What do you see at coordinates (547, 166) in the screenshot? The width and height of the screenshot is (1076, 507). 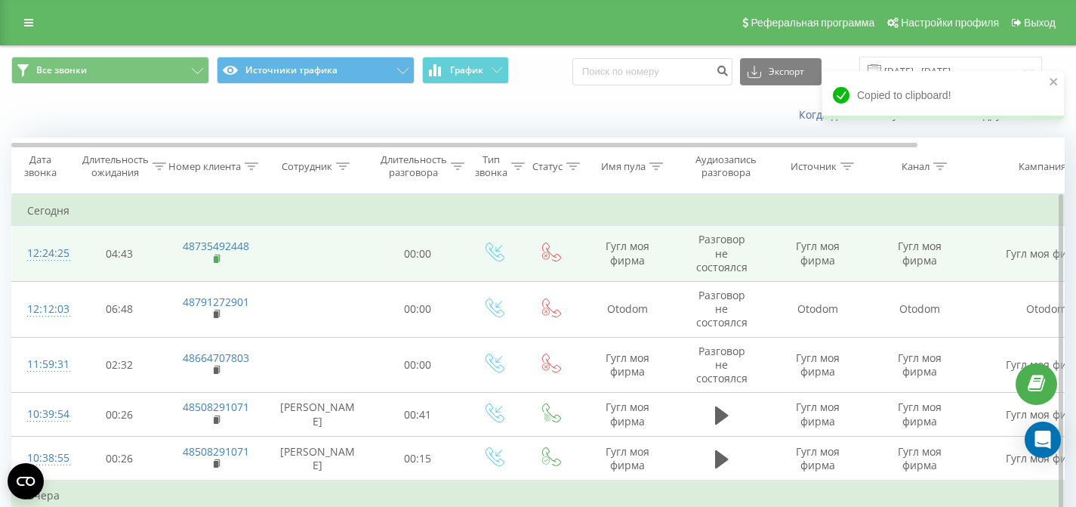 I see `div: Статус` at bounding box center [547, 166].